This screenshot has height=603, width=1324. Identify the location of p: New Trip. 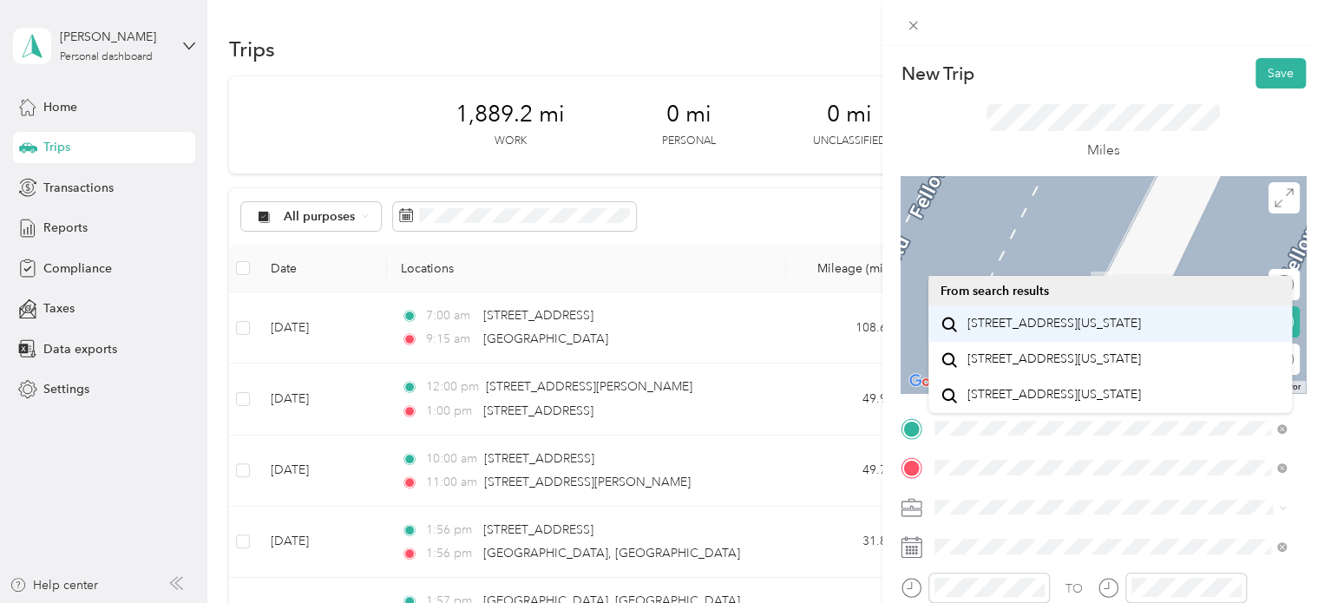
(937, 74).